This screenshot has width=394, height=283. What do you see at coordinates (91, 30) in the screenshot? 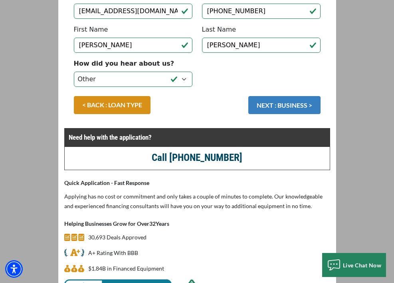
I see `label: First Name` at bounding box center [91, 30].